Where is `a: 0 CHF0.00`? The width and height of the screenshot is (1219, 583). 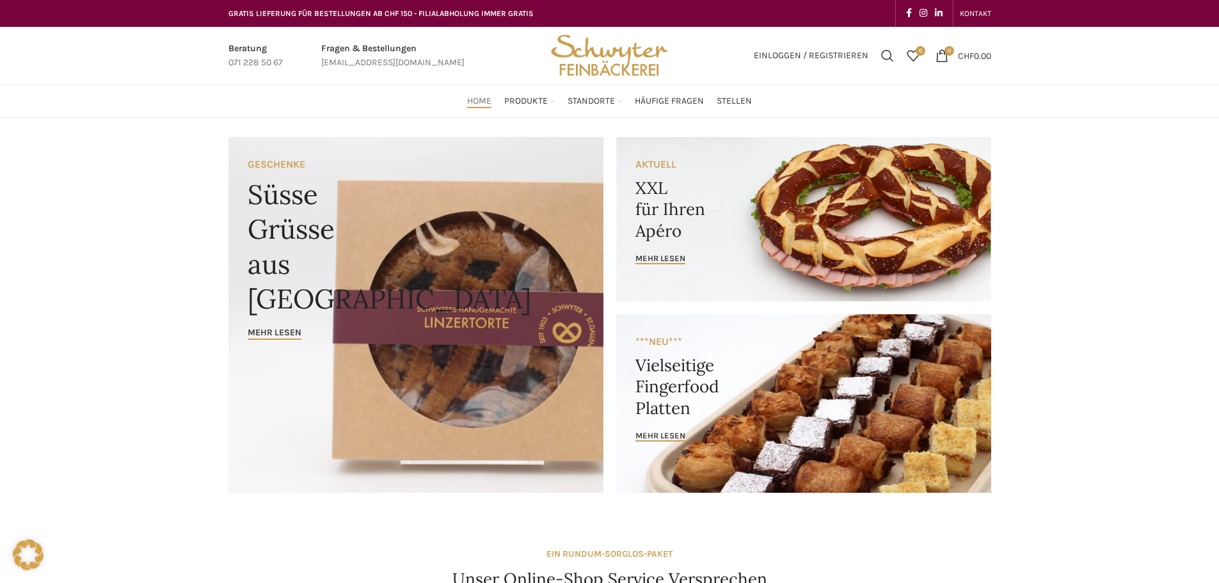 a: 0 CHF0.00 is located at coordinates (963, 56).